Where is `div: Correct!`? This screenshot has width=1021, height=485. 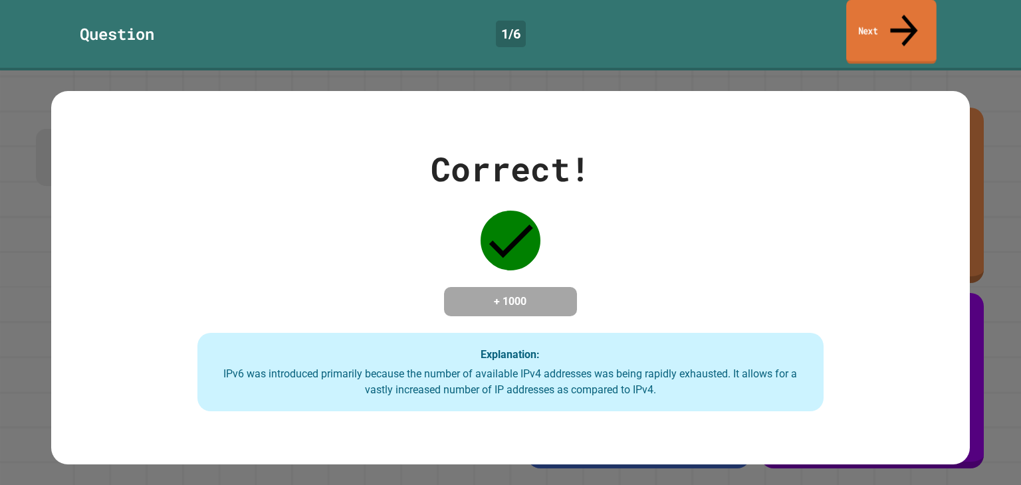 div: Correct! is located at coordinates (511, 169).